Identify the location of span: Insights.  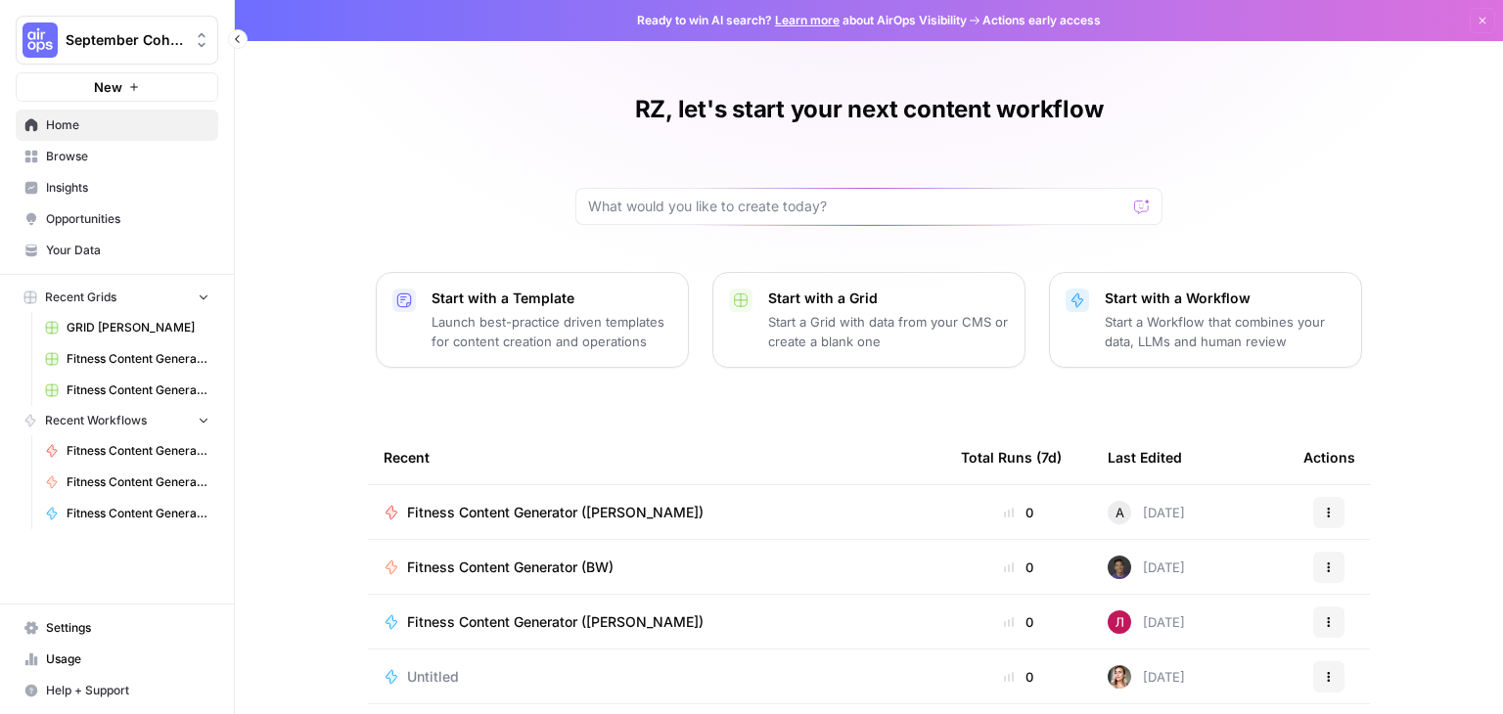
(127, 188).